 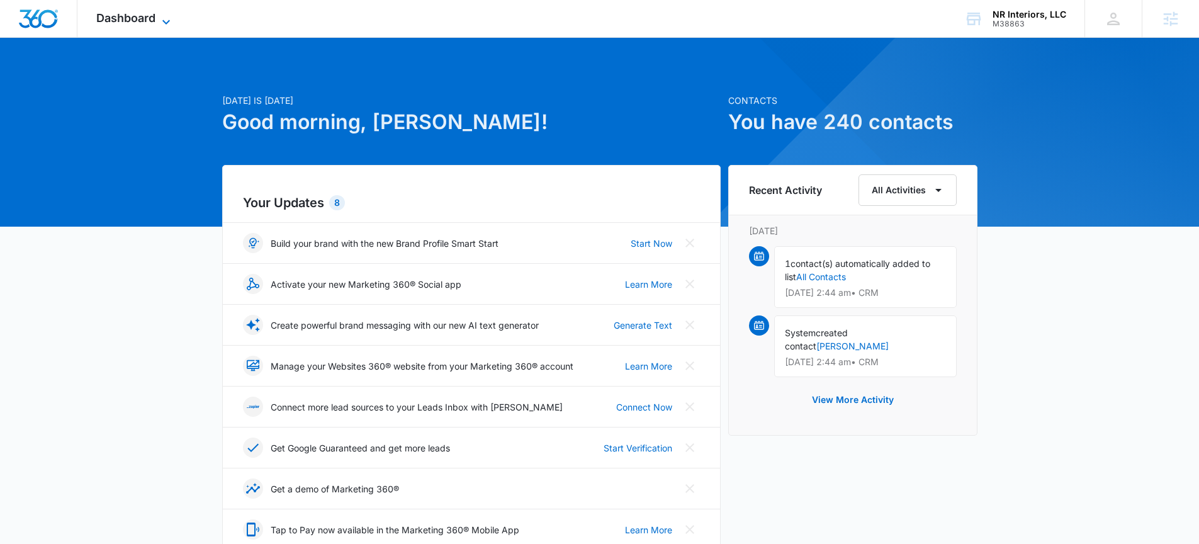 I want to click on h1: You have 240 contacts, so click(x=853, y=122).